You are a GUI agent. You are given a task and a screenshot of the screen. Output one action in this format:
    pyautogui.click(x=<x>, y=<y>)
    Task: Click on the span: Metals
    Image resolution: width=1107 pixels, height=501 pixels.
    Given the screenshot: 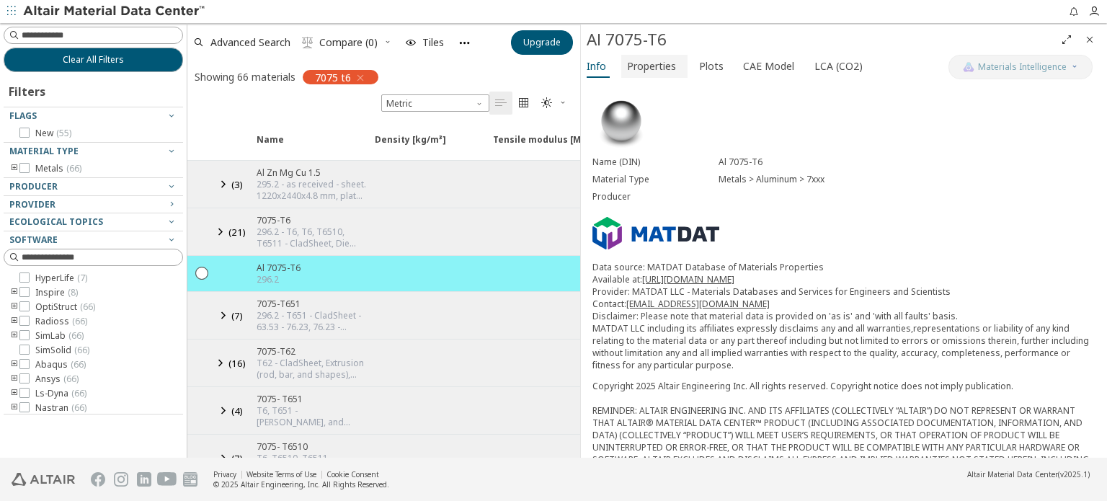 What is the action you would take?
    pyautogui.click(x=58, y=169)
    